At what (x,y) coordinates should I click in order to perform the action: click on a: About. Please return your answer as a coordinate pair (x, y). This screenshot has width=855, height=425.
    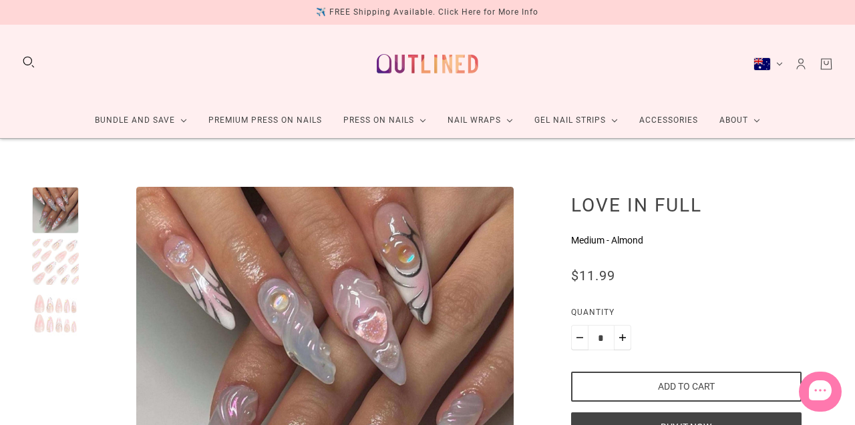
    Looking at the image, I should click on (739, 120).